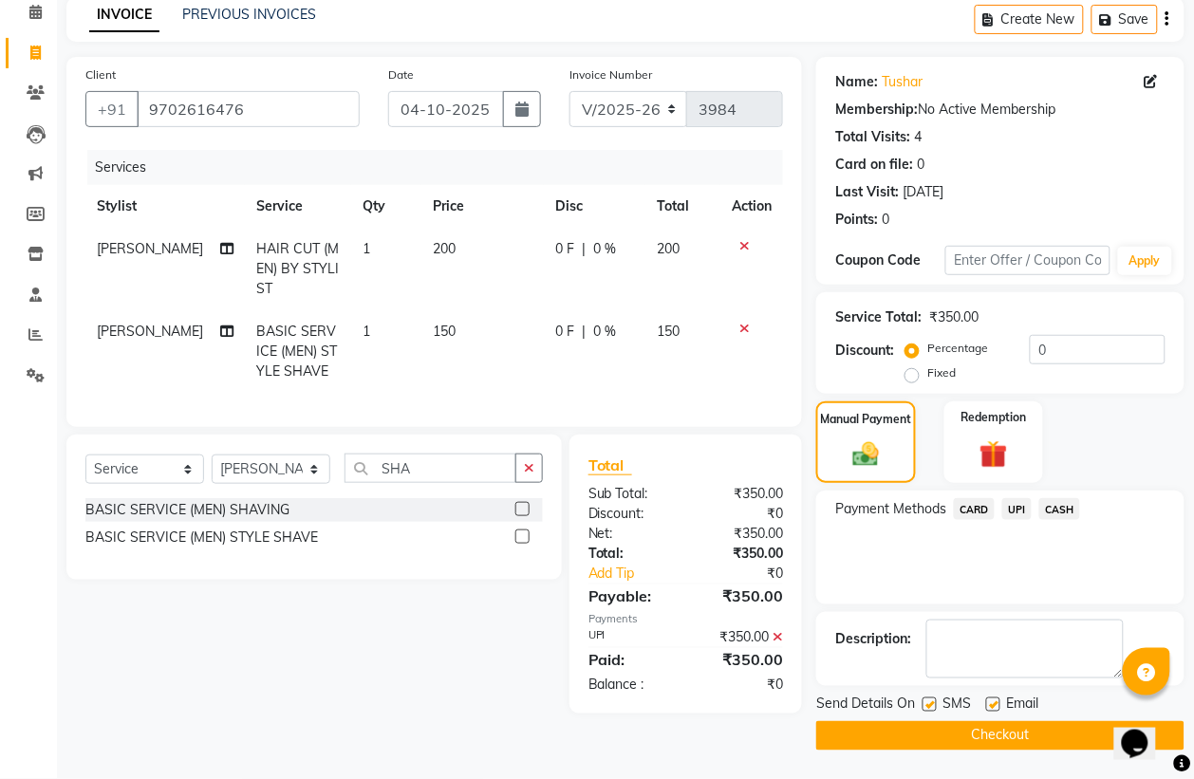  What do you see at coordinates (297, 269) in the screenshot?
I see `span: HAIR CUT (MEN) BY STYLIST` at bounding box center [297, 269].